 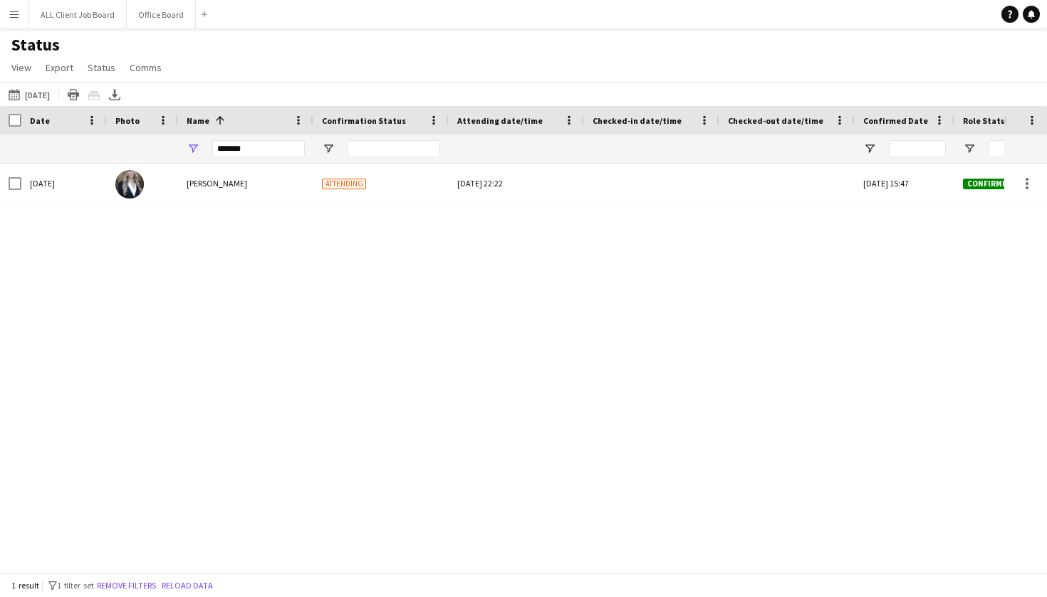 What do you see at coordinates (145, 68) in the screenshot?
I see `a: Comms` at bounding box center [145, 68].